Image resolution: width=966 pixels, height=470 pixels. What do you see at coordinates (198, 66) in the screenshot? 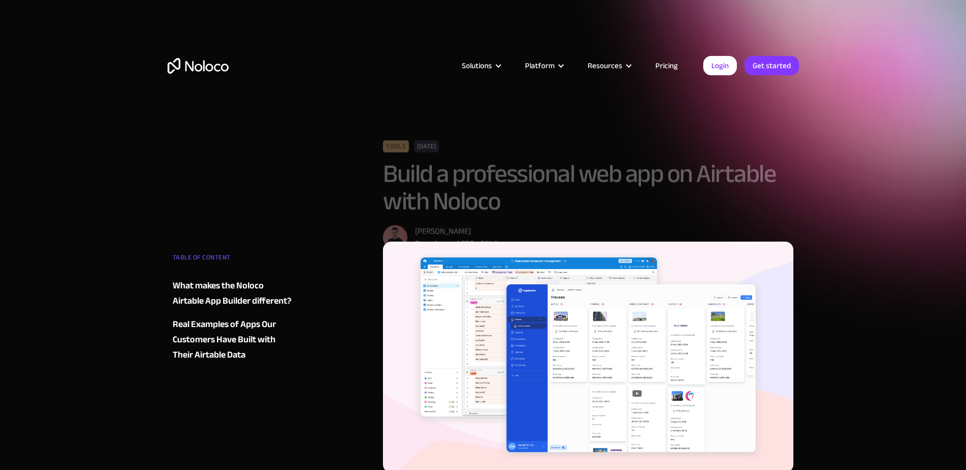
I see `a: home` at bounding box center [198, 66].